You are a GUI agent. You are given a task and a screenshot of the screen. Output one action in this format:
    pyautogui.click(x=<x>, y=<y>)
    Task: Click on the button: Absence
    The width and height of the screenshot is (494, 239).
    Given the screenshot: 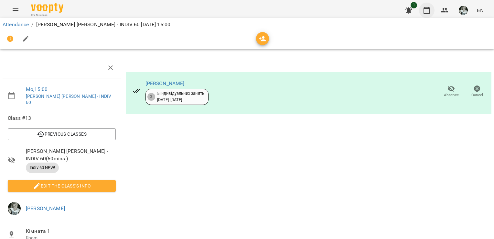 What is the action you would take?
    pyautogui.click(x=452, y=92)
    